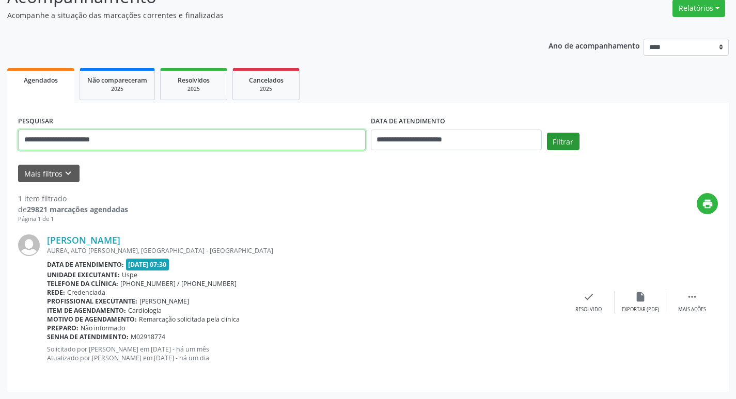 The image size is (736, 399). What do you see at coordinates (194, 80) in the screenshot?
I see `span: Resolvidos` at bounding box center [194, 80].